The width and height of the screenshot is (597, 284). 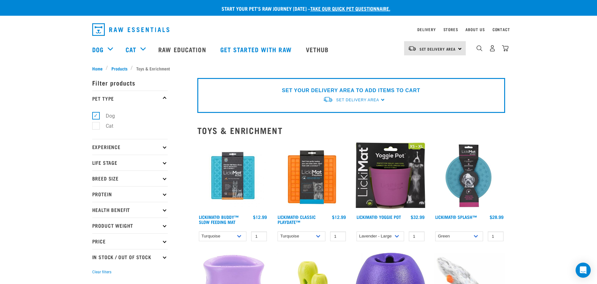 What do you see at coordinates (130, 99) in the screenshot?
I see `p: Pet Type` at bounding box center [130, 99].